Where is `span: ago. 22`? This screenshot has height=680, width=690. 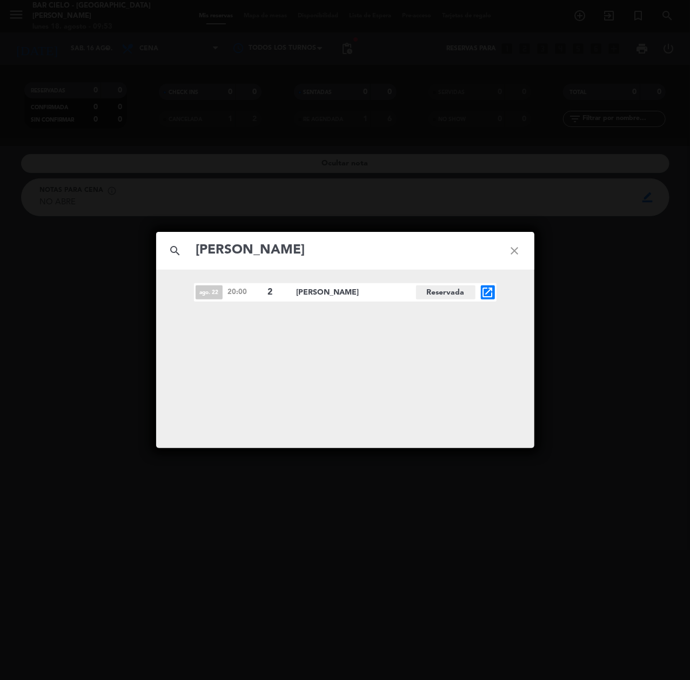
span: ago. 22 is located at coordinates (209, 292).